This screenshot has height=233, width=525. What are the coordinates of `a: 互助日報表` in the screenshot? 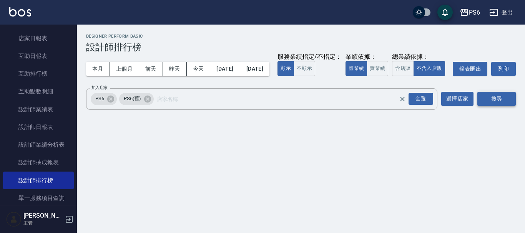 It's located at (38, 56).